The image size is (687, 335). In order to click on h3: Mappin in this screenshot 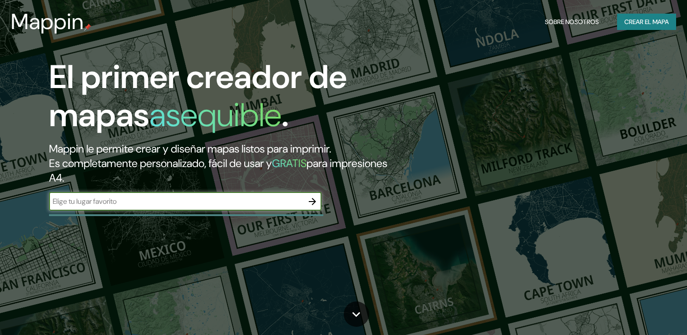, I will do `click(47, 22)`.